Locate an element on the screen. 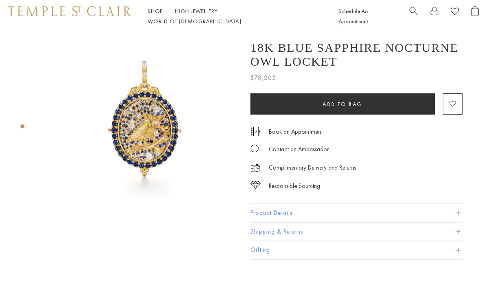 The width and height of the screenshot is (487, 285). img: icon_sourcing.svg is located at coordinates (255, 185).